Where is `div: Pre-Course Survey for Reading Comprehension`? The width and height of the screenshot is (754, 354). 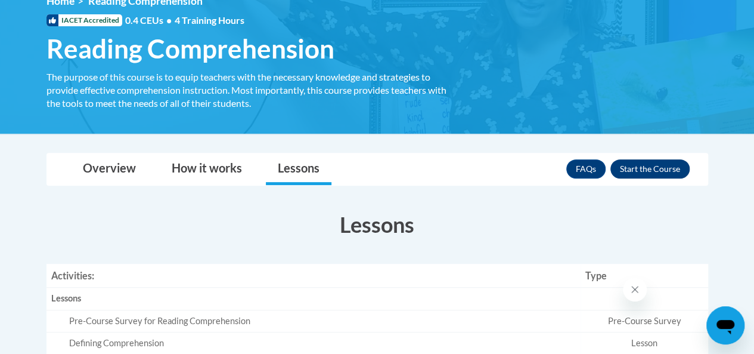
div: Pre-Course Survey for Reading Comprehension is located at coordinates (323, 321).